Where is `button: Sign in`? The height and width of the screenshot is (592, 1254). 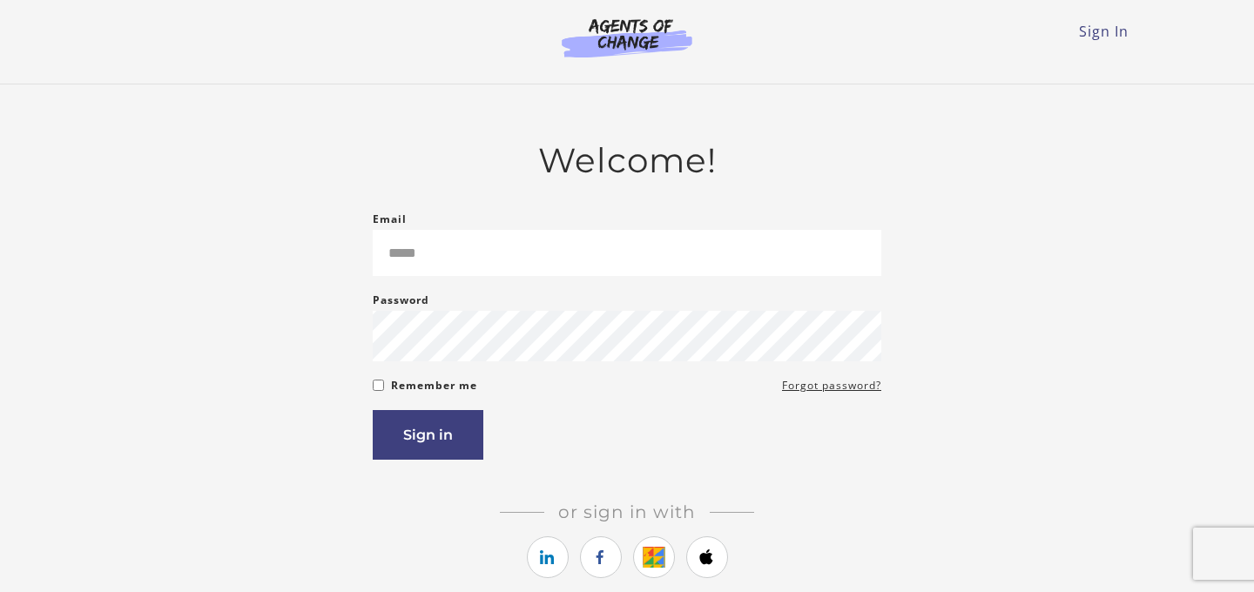
button: Sign in is located at coordinates (428, 435).